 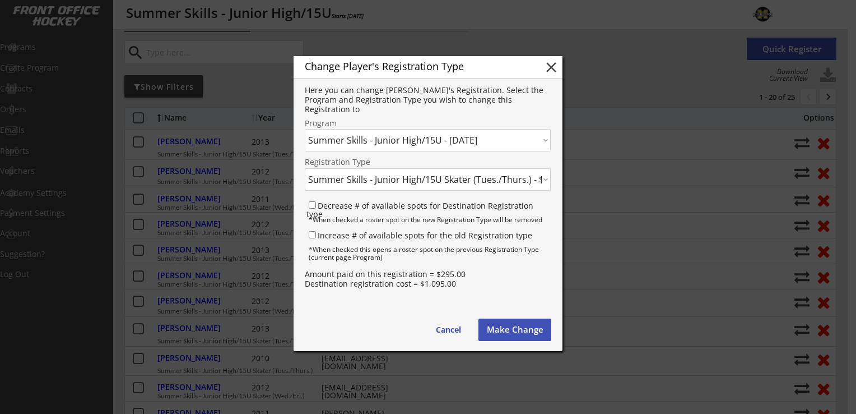 I want to click on div: Program, so click(x=428, y=123).